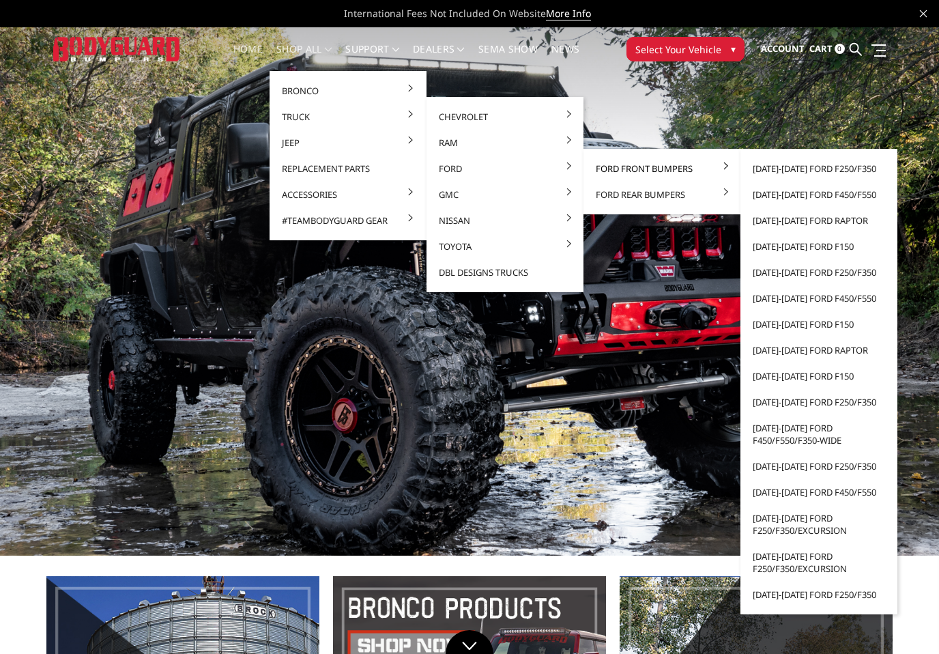  I want to click on a: News, so click(565, 57).